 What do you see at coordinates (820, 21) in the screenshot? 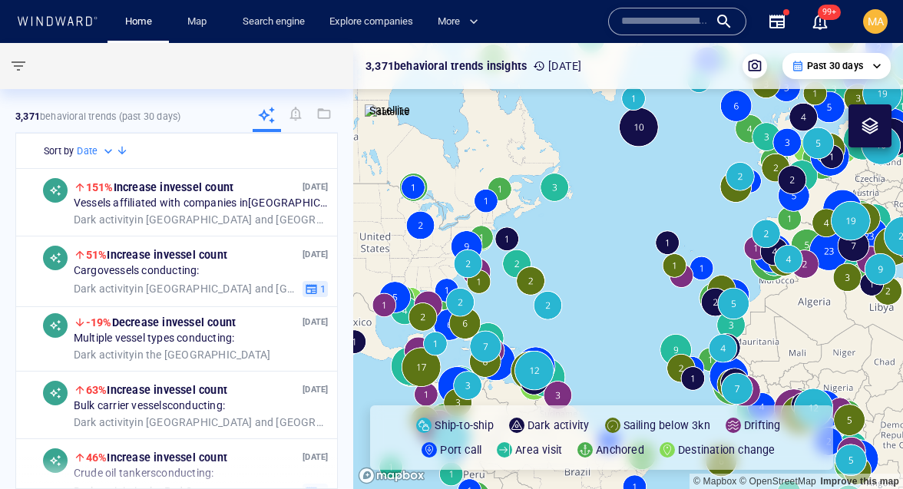
I see `a: 99+` at bounding box center [820, 21].